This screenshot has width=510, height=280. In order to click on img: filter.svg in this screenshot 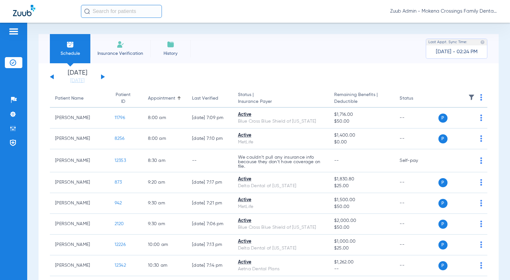, I will do `click(472, 97)`.